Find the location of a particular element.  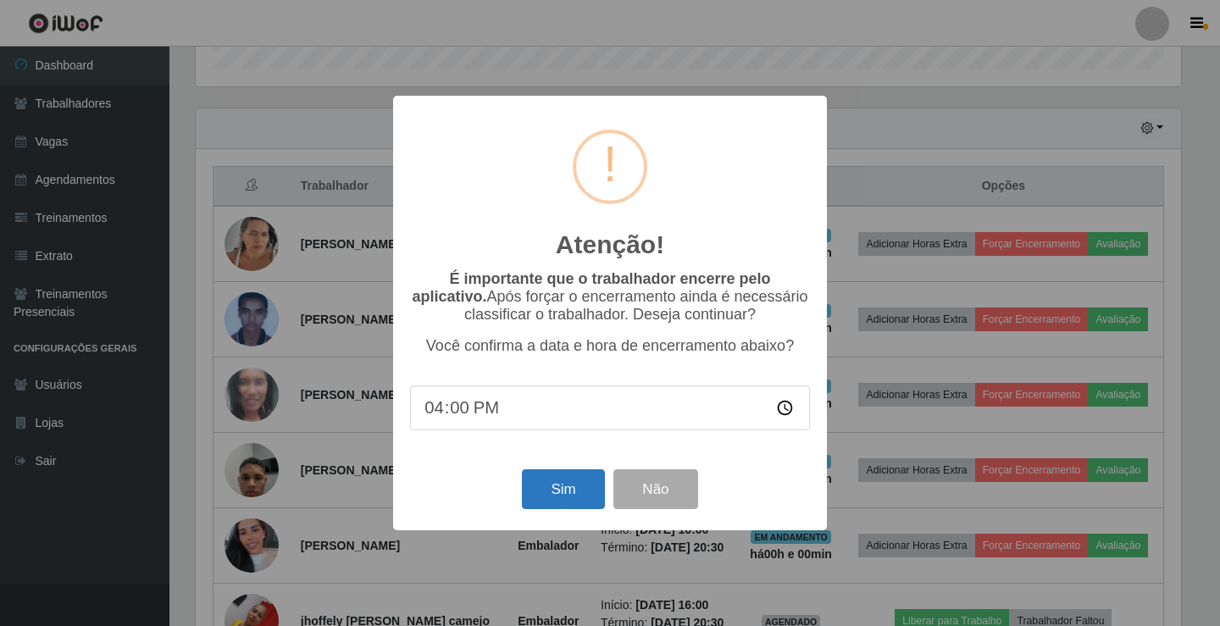

b: É importante que o trabalhador encerre pelo aplicativo. is located at coordinates (591, 287).